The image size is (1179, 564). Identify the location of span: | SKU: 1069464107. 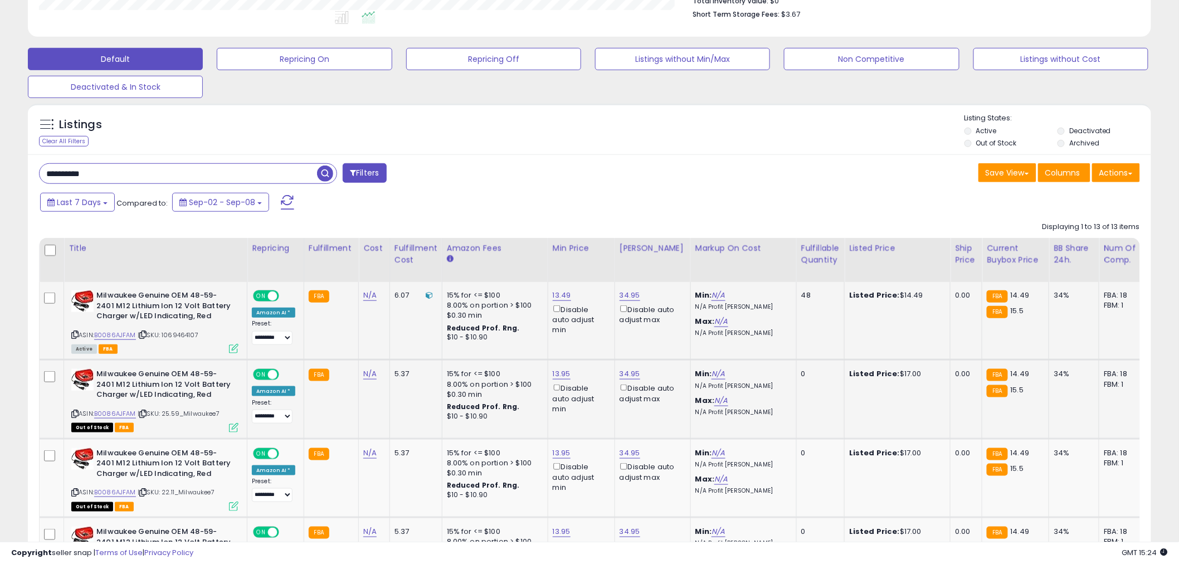
(168, 335).